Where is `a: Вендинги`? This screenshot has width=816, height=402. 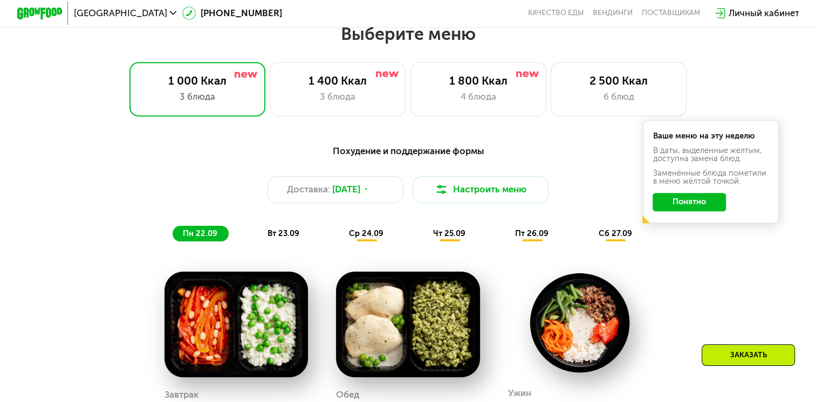
a: Вендинги is located at coordinates (613, 13).